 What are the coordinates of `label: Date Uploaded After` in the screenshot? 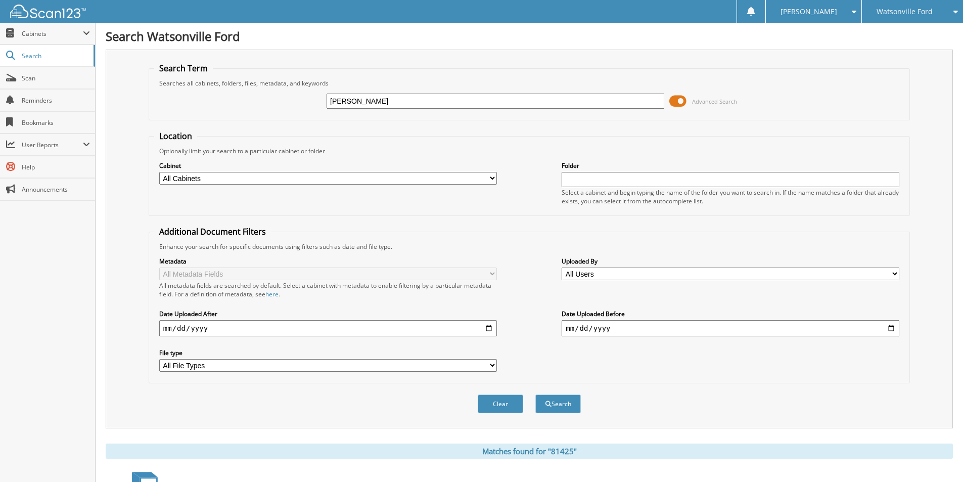 It's located at (328, 313).